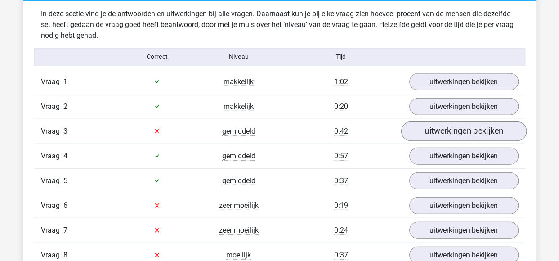  What do you see at coordinates (65, 230) in the screenshot?
I see `span: 7` at bounding box center [65, 230].